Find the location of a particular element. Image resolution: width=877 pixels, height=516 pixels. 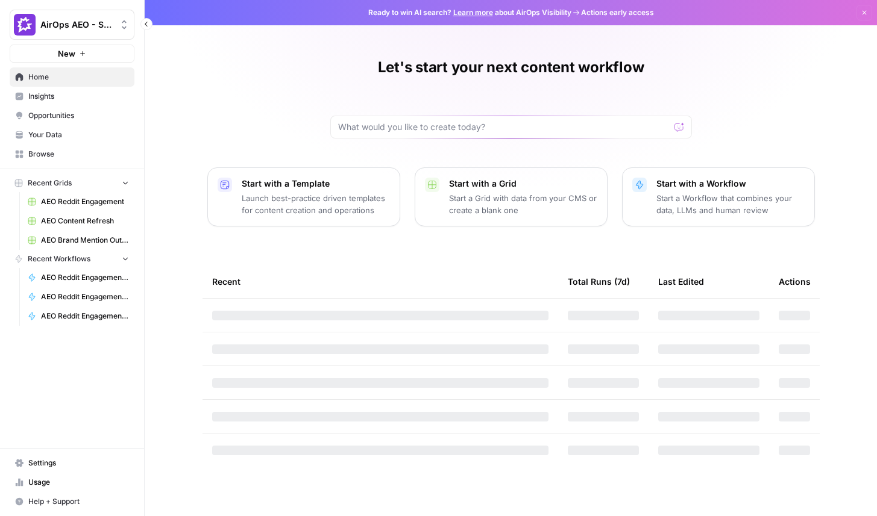

button: Start with a GridStart a Grid with data from your CMS or create a blank one is located at coordinates (511, 197).